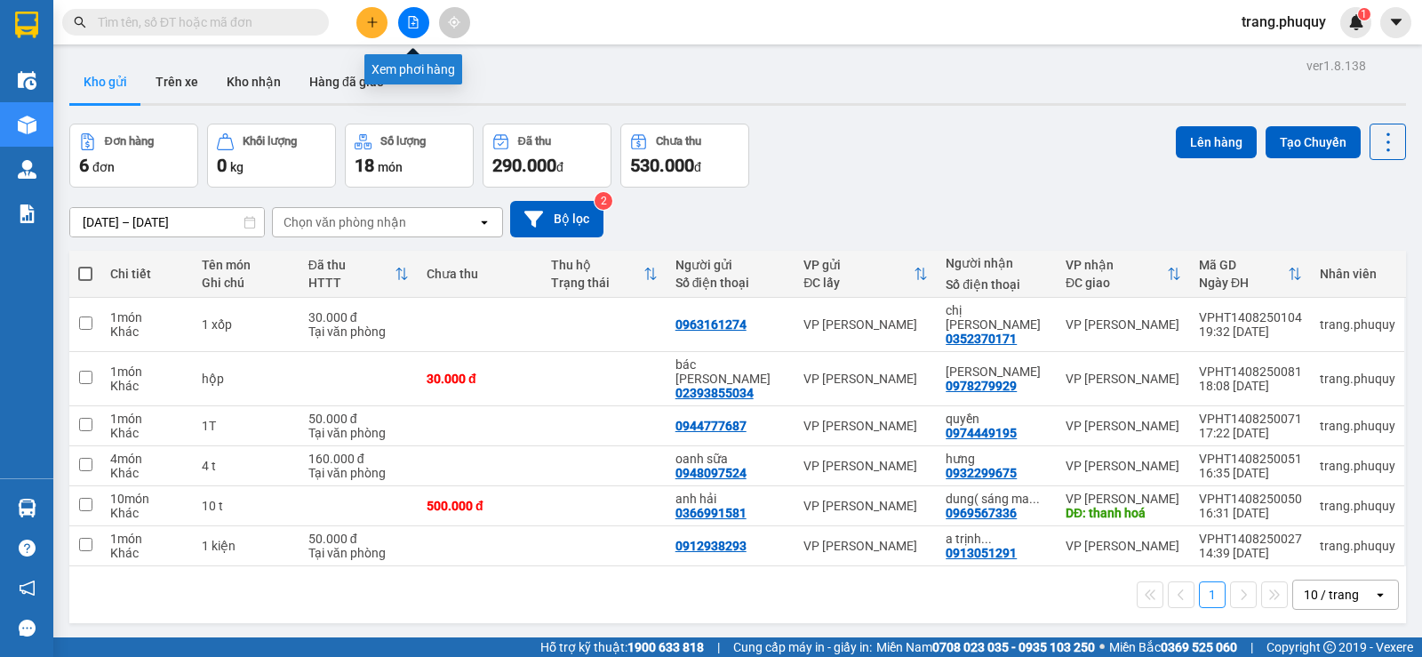 Image resolution: width=1422 pixels, height=657 pixels. I want to click on div: 0948097524, so click(711, 473).